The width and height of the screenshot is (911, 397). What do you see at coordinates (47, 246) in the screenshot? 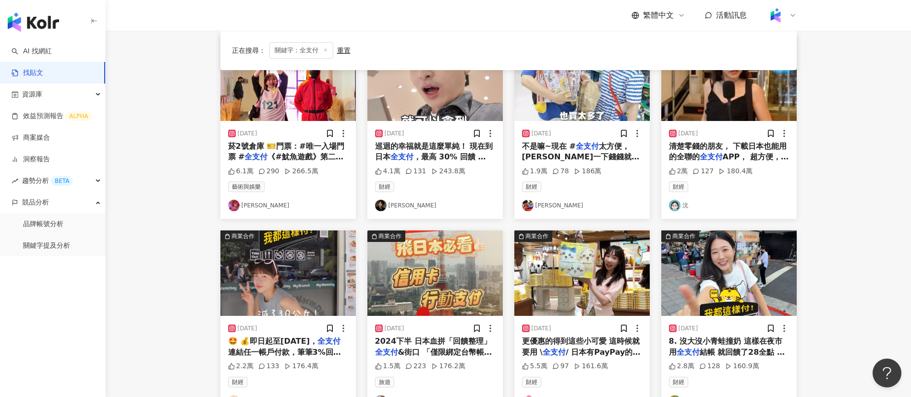
I see `a: 關鍵字提及分析` at bounding box center [47, 246].